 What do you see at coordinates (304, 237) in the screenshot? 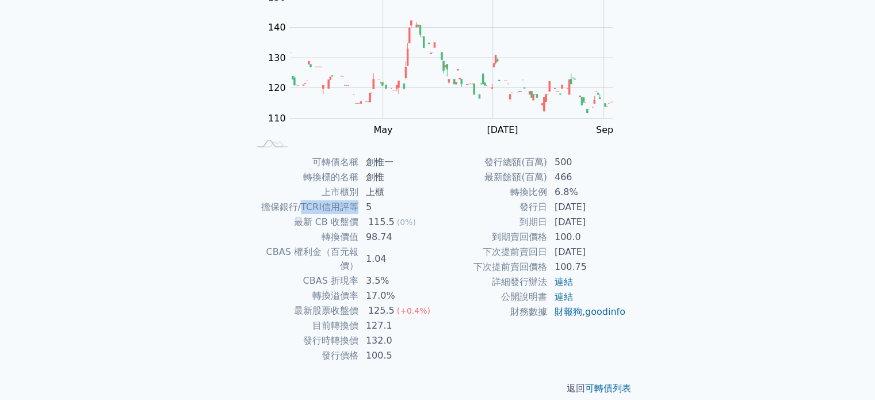
I see `td: 轉換價值` at bounding box center [304, 237].